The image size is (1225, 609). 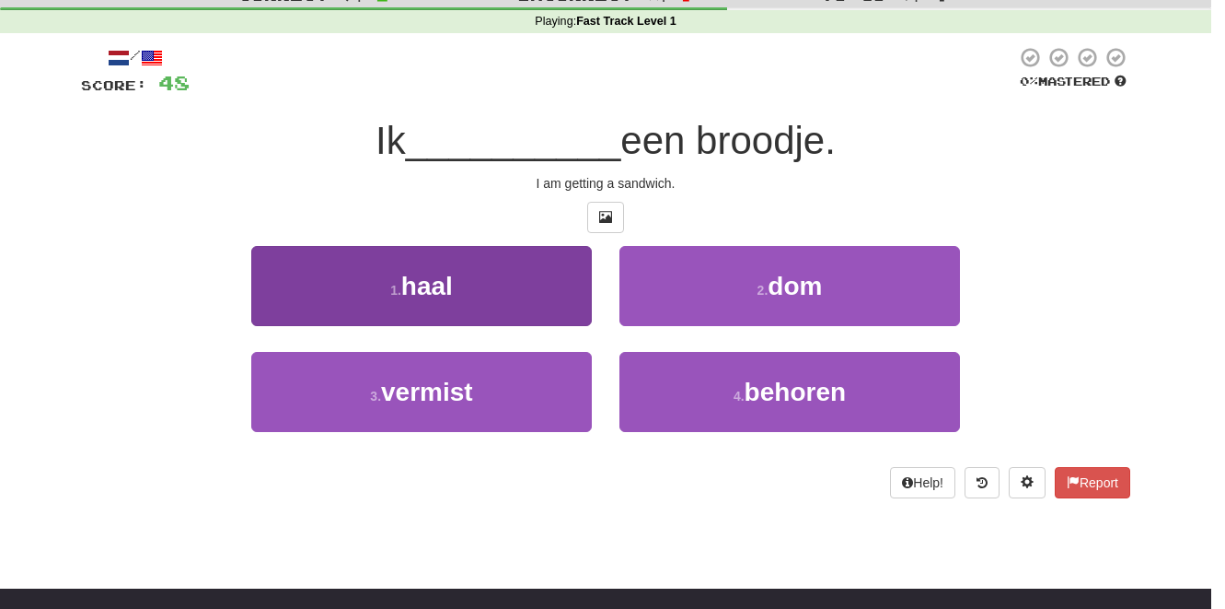 I want to click on button: 2.dom, so click(x=790, y=285).